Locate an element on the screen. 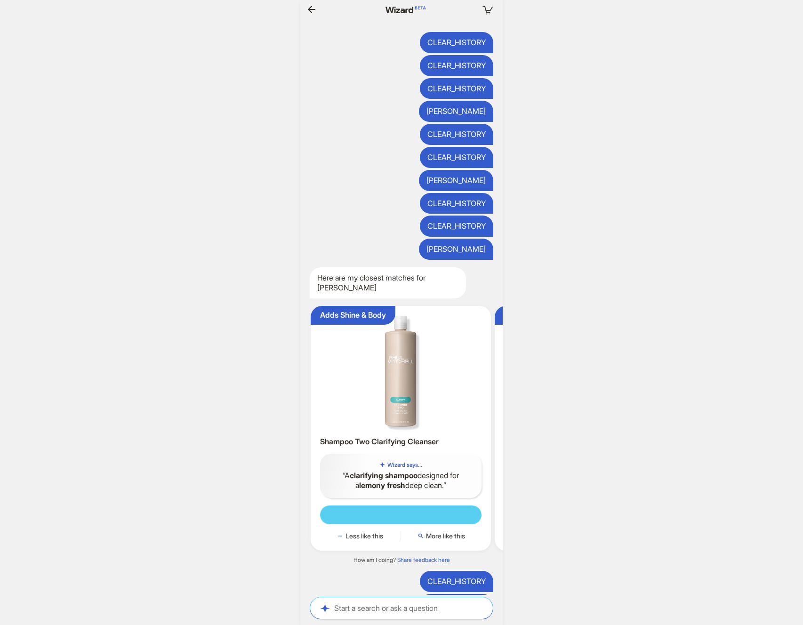  img: Shampoo Two Clarifying Cleanser is located at coordinates (401, 372).